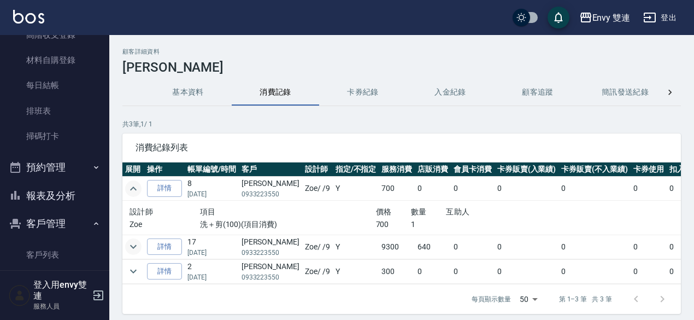  Describe the element at coordinates (363, 92) in the screenshot. I see `button: 卡券紀錄` at that location.